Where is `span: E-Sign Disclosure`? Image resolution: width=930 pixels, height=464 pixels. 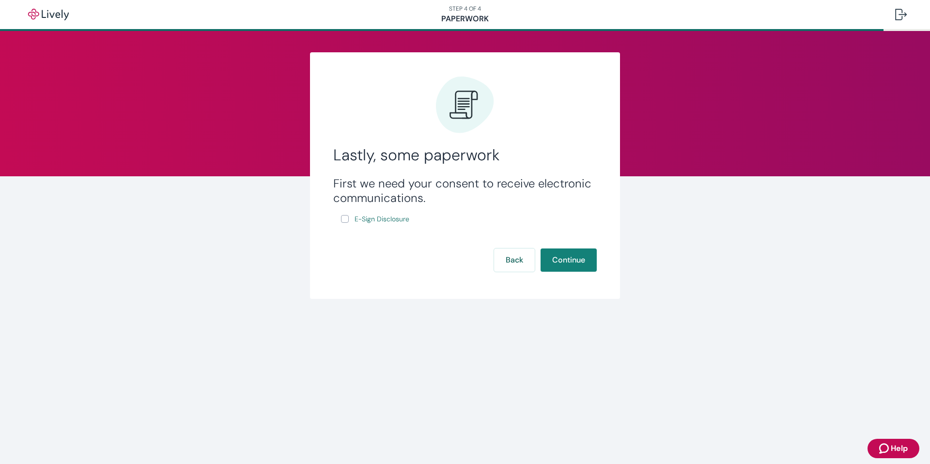 span: E-Sign Disclosure is located at coordinates (382, 219).